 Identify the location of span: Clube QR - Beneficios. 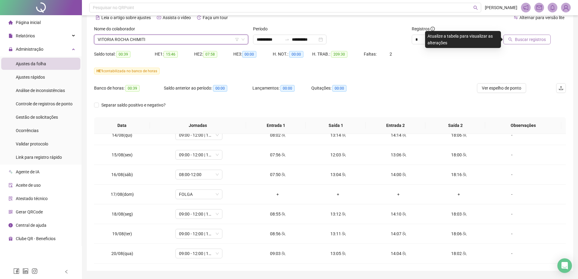
(35, 238).